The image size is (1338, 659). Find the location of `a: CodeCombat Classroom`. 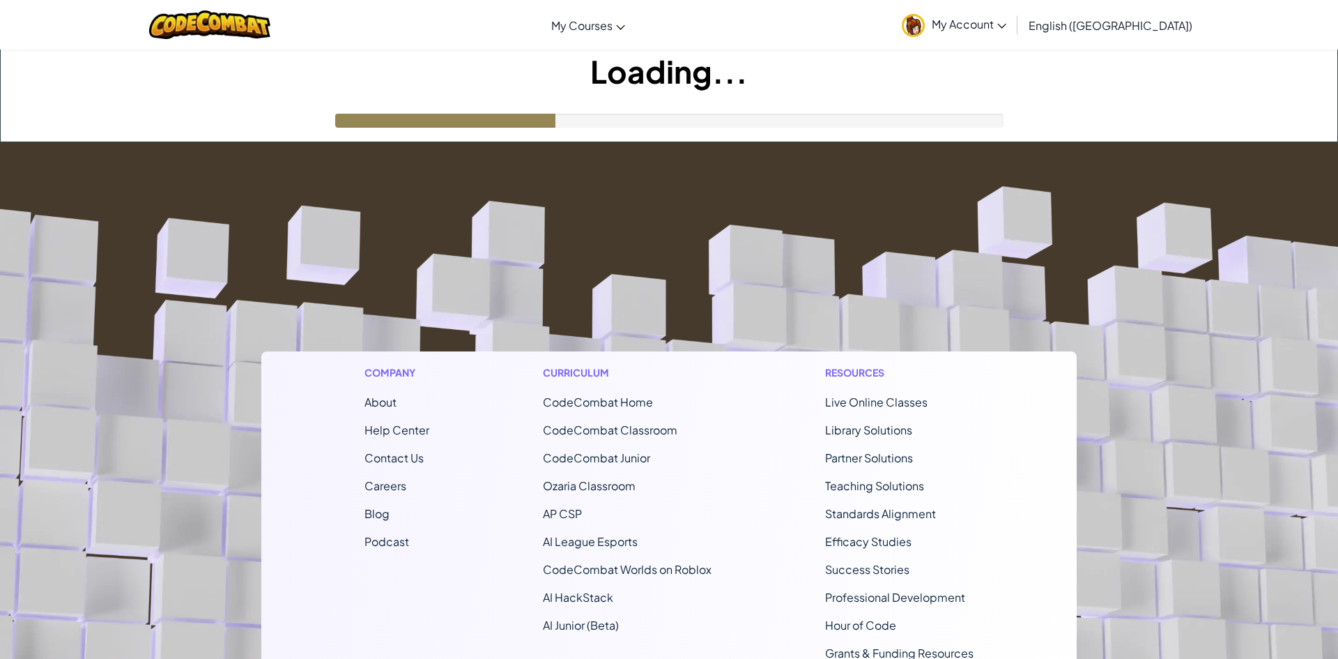

a: CodeCombat Classroom is located at coordinates (610, 429).